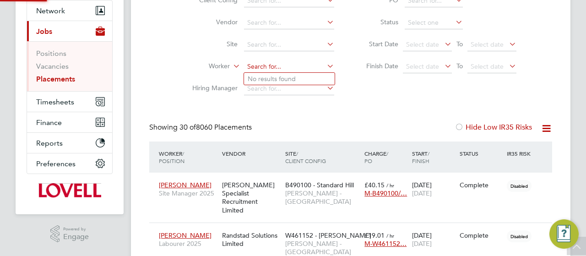 This screenshot has height=256, width=586. What do you see at coordinates (374, 235) in the screenshot?
I see `span: £19.01` at bounding box center [374, 235].